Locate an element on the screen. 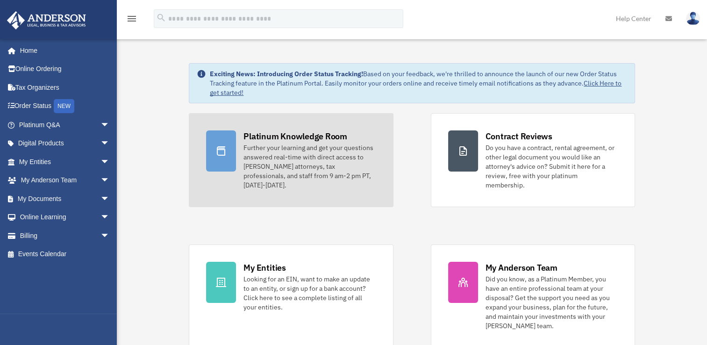  a: Digital Productsarrow_drop_down is located at coordinates (65, 143).